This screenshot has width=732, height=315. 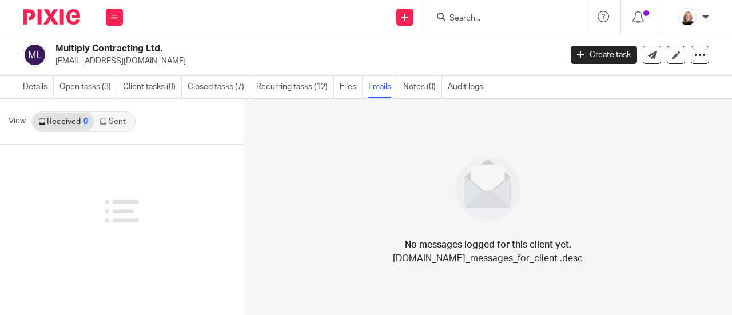 I want to click on a: Recurring tasks (12), so click(x=295, y=87).